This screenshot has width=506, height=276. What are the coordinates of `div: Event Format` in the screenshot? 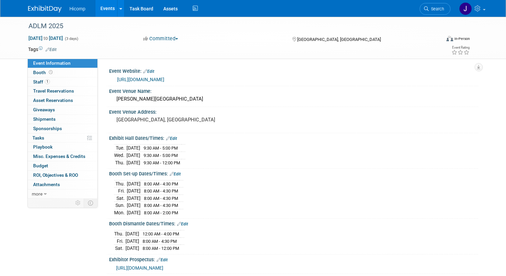 It's located at (437, 40).